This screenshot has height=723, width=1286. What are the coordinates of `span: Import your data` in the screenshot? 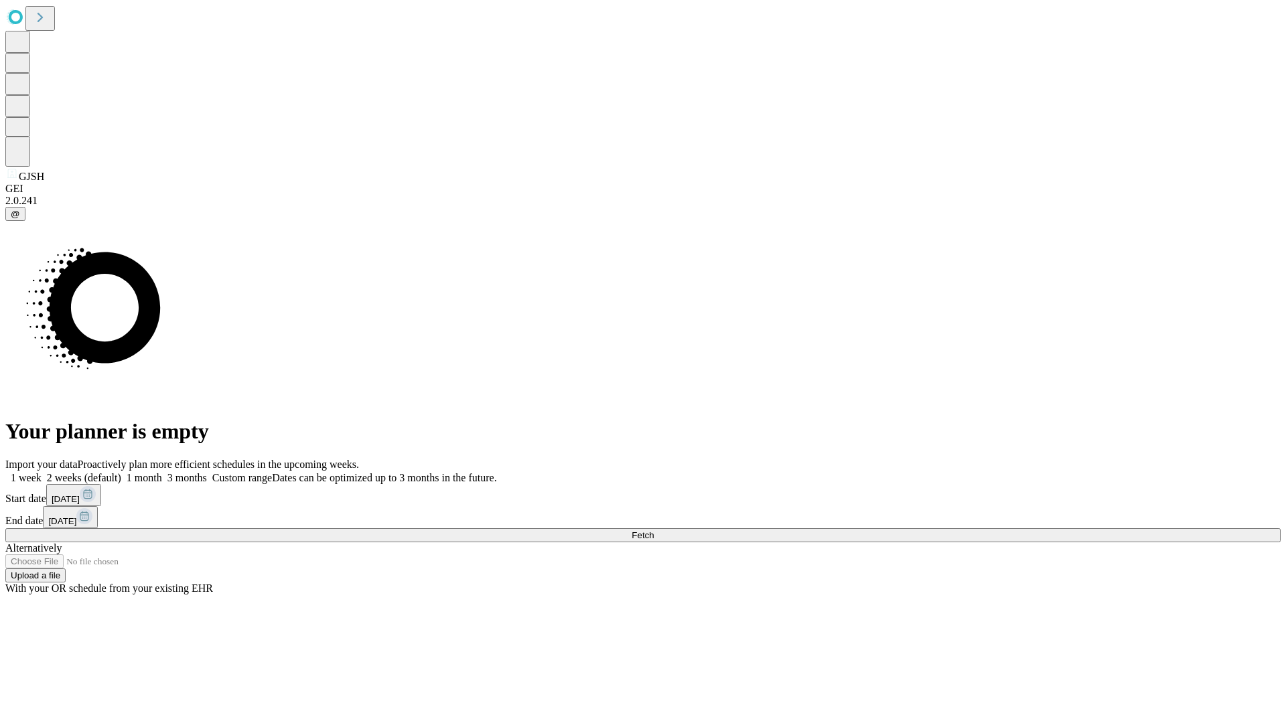 It's located at (42, 464).